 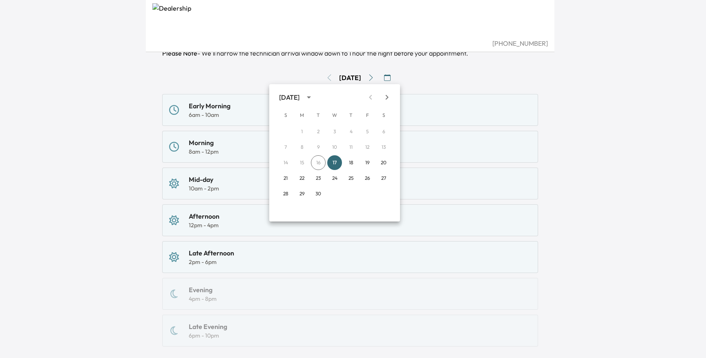 I want to click on button: 28, so click(x=285, y=194).